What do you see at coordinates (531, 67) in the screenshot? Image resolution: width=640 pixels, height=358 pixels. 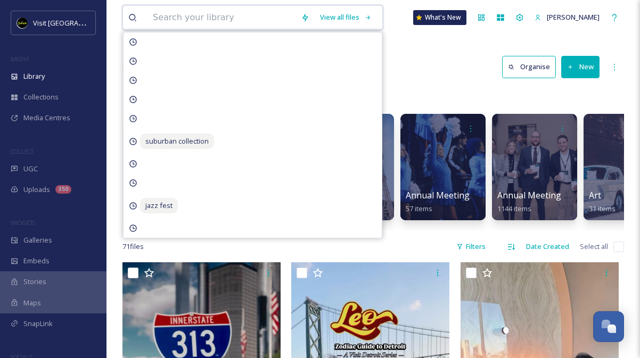 I see `a: Organise` at bounding box center [531, 67].